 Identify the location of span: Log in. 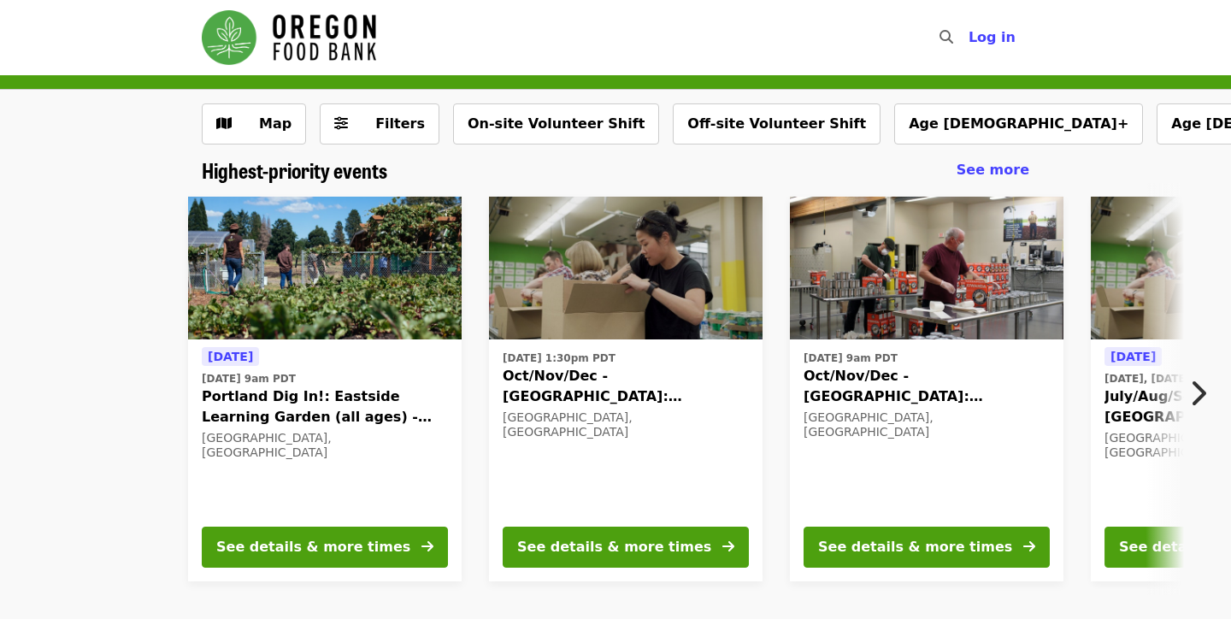
(991, 37).